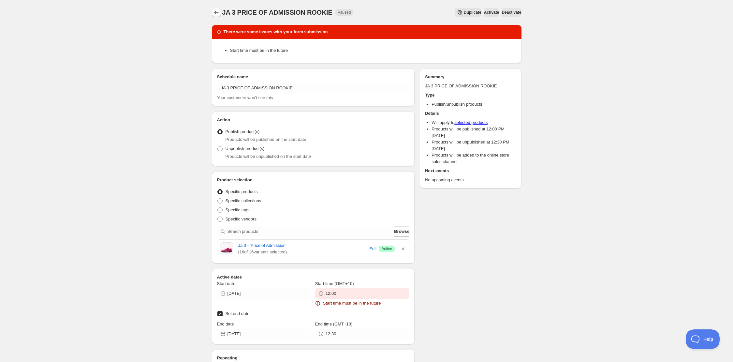 This screenshot has width=733, height=362. Describe the element at coordinates (470, 77) in the screenshot. I see `h2: Summary` at that location.